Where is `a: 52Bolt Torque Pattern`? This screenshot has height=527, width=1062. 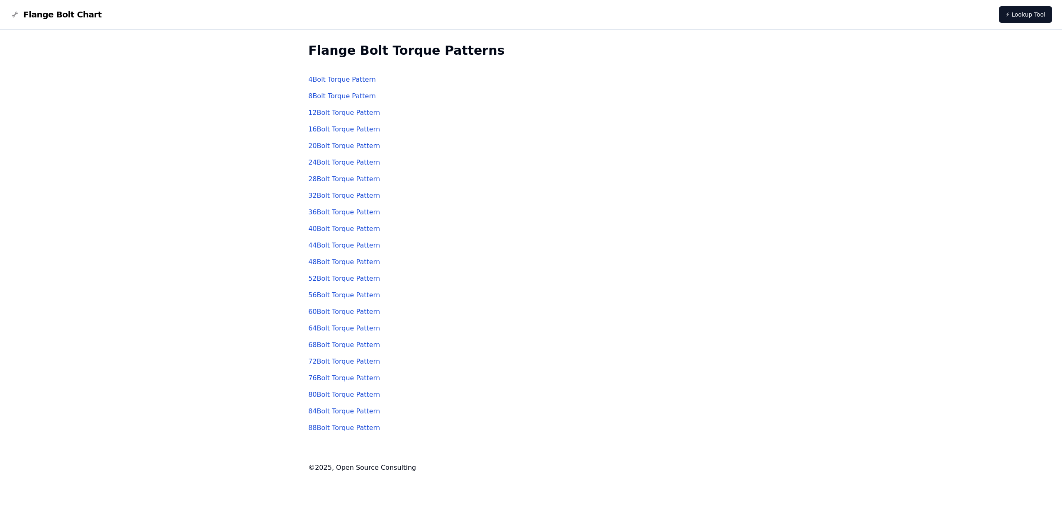
a: 52Bolt Torque Pattern is located at coordinates (344, 278).